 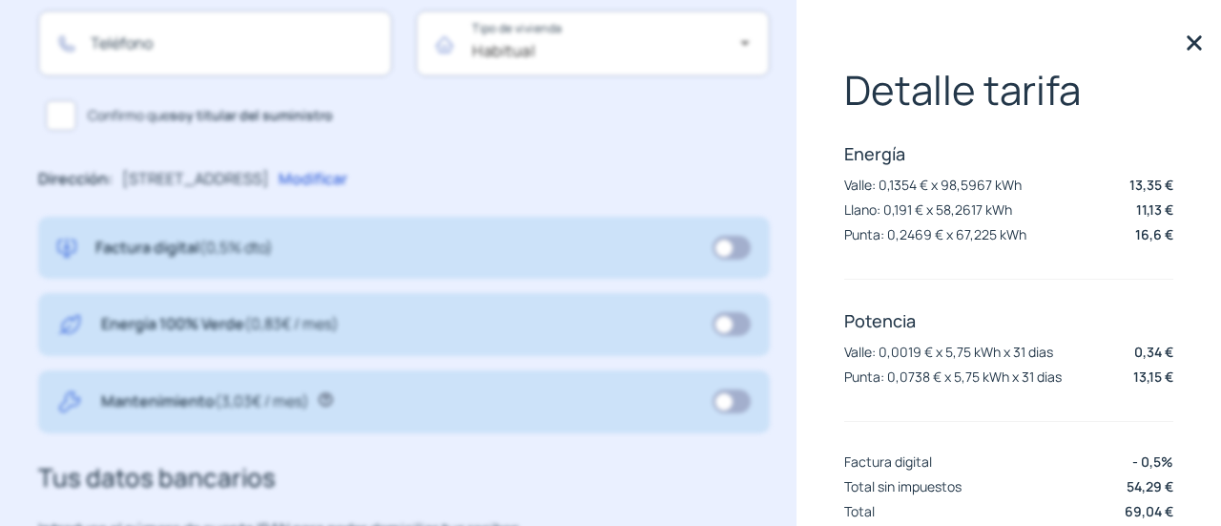 What do you see at coordinates (291, 323) in the screenshot?
I see `span: (0,83€ / mes)` at bounding box center [291, 323].